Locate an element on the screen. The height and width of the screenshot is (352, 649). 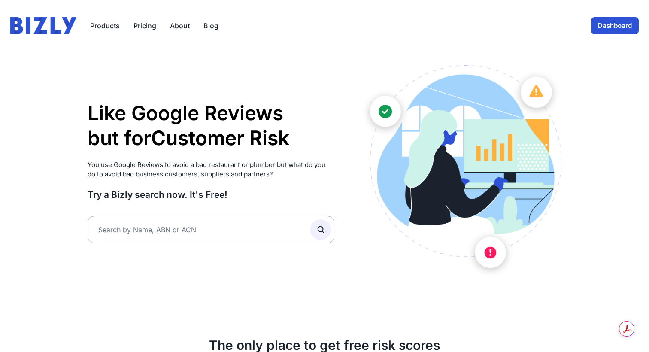
li: Supplier Risk is located at coordinates (220, 163).